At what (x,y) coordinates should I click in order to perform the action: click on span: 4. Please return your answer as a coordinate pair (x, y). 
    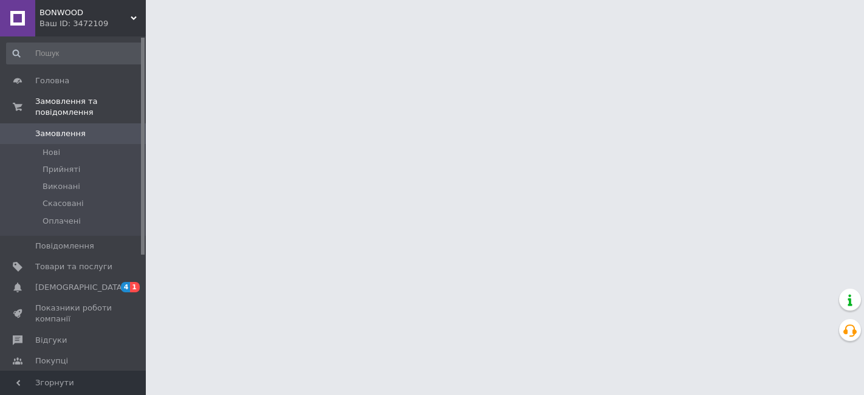
    Looking at the image, I should click on (126, 287).